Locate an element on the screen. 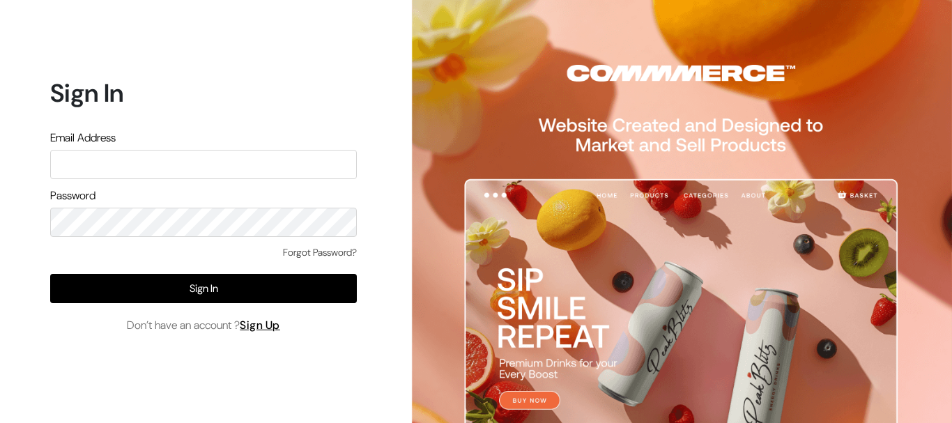  h1: Sign In is located at coordinates (203, 93).